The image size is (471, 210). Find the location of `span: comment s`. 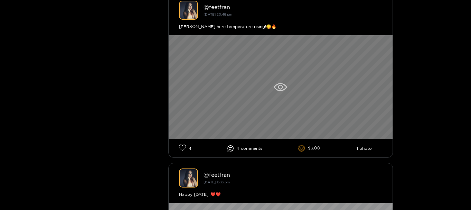

span: comment s is located at coordinates (252, 148).